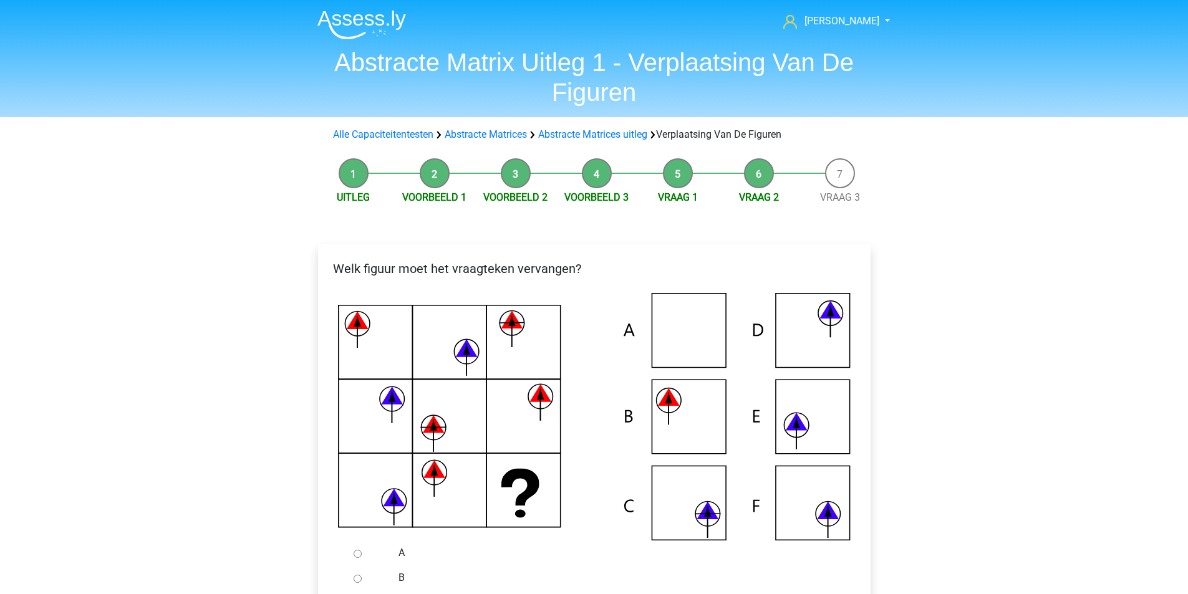 The image size is (1188, 594). Describe the element at coordinates (486, 134) in the screenshot. I see `a: Abstracte Matrices` at that location.